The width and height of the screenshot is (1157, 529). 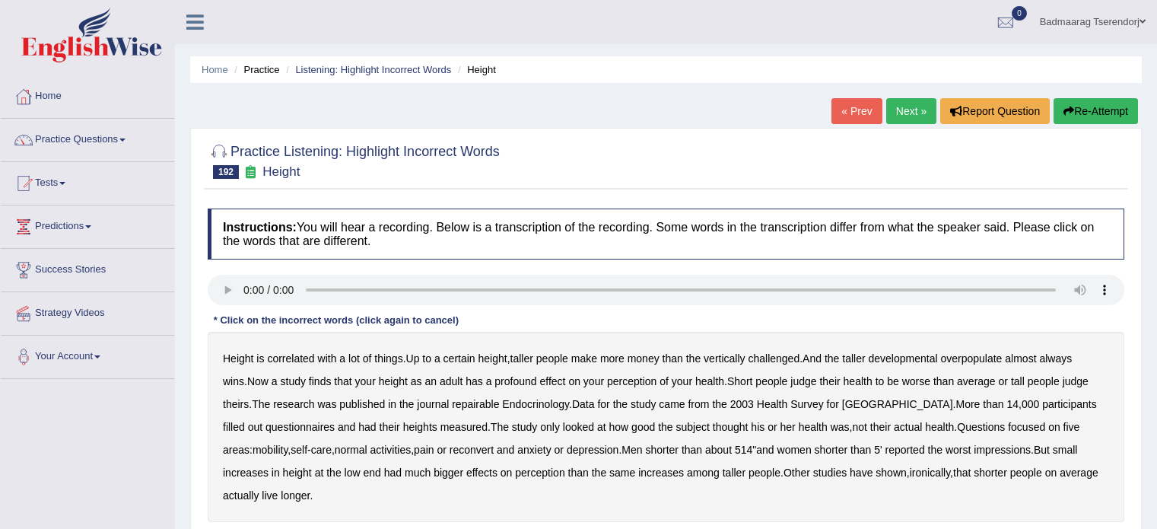 What do you see at coordinates (929, 472) in the screenshot?
I see `b: ironically` at bounding box center [929, 472].